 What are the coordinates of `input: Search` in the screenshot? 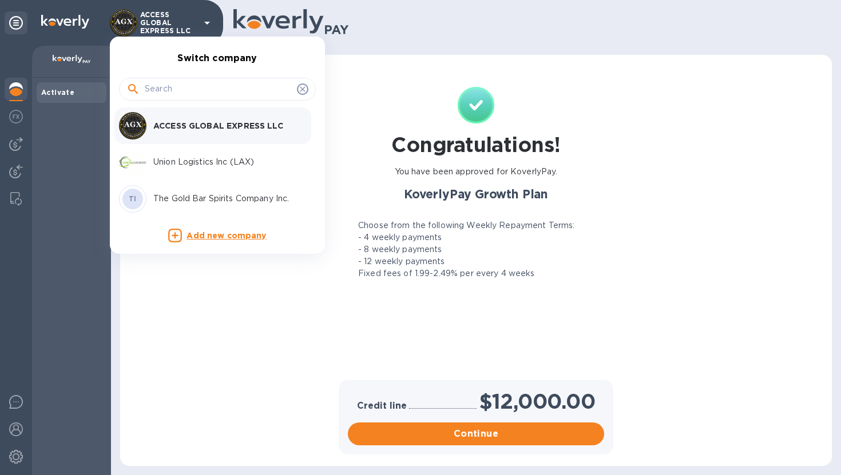 It's located at (218, 89).